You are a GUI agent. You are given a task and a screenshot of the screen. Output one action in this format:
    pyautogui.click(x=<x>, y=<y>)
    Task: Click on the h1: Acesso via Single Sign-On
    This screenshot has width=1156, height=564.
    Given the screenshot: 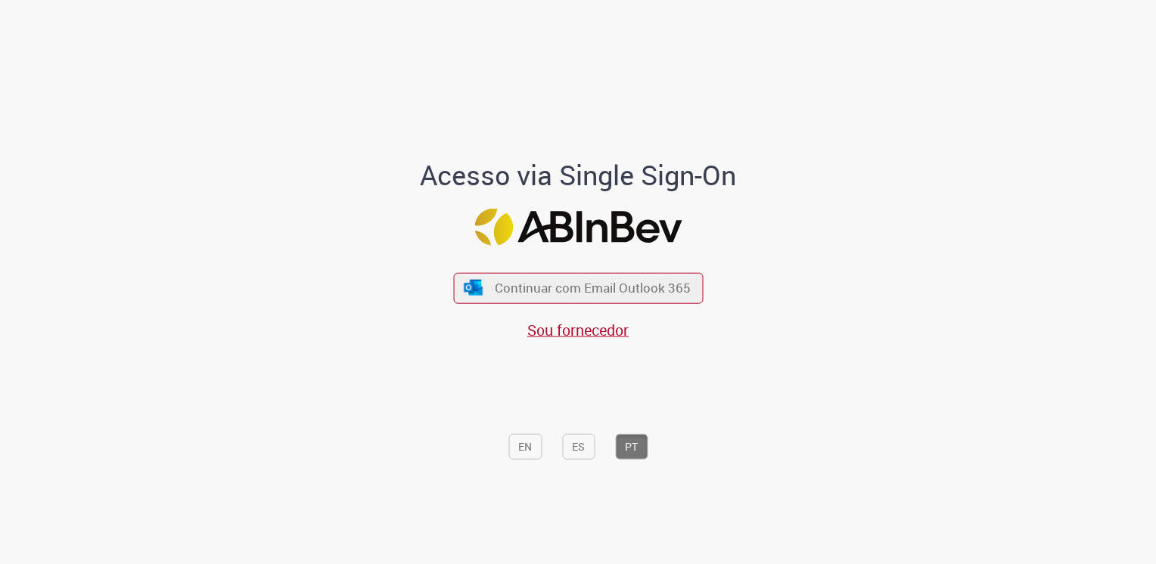 What is the action you would take?
    pyautogui.click(x=578, y=175)
    